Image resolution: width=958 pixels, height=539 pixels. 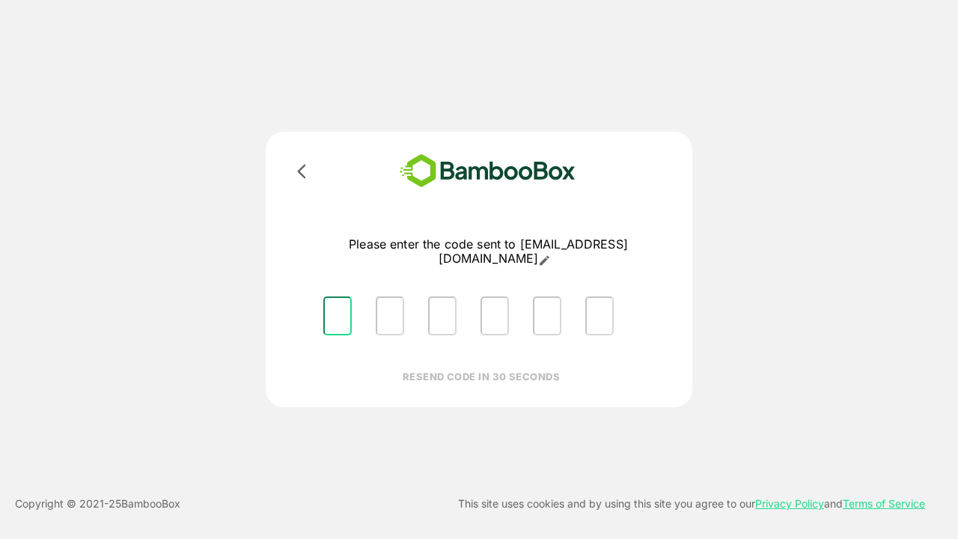 What do you see at coordinates (495, 316) in the screenshot?
I see `input: Please enter OTP character 4` at bounding box center [495, 316].